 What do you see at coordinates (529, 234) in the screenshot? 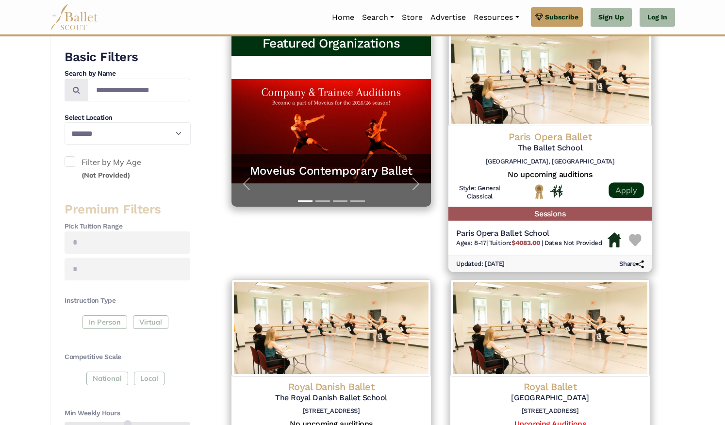
I see `h5: Paris Opera Ballet School` at bounding box center [529, 234].